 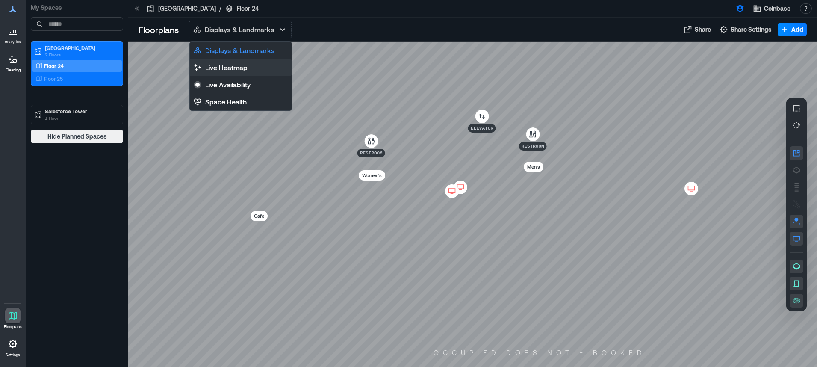 What do you see at coordinates (226, 102) in the screenshot?
I see `p: Space Health` at bounding box center [226, 102].